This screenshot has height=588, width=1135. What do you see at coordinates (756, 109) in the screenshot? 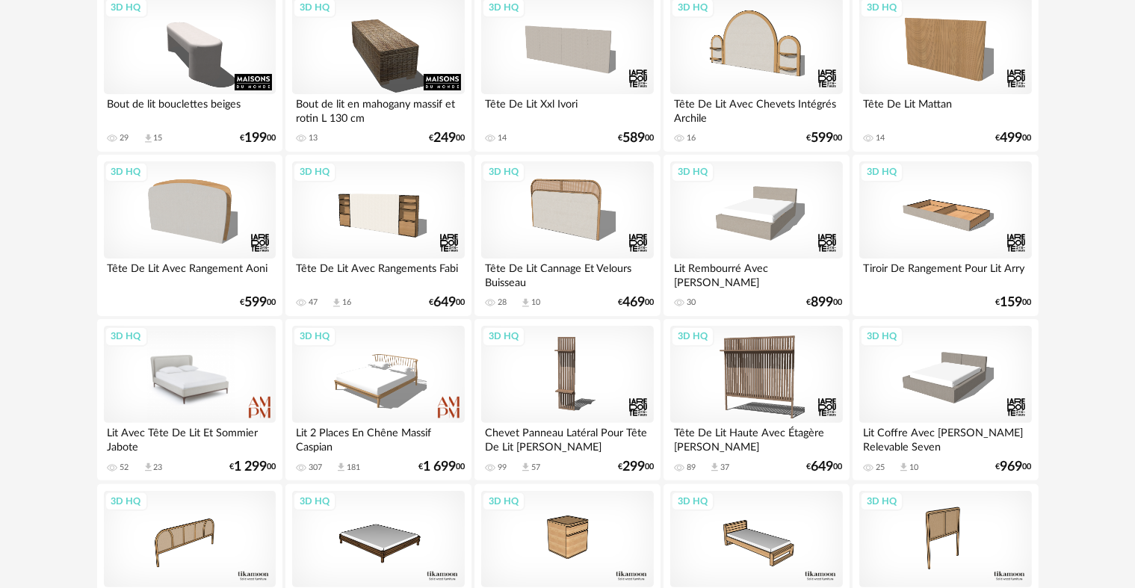
I see `div: Tête De Lit Avec Chevets Intégrés Archile` at bounding box center [756, 109].